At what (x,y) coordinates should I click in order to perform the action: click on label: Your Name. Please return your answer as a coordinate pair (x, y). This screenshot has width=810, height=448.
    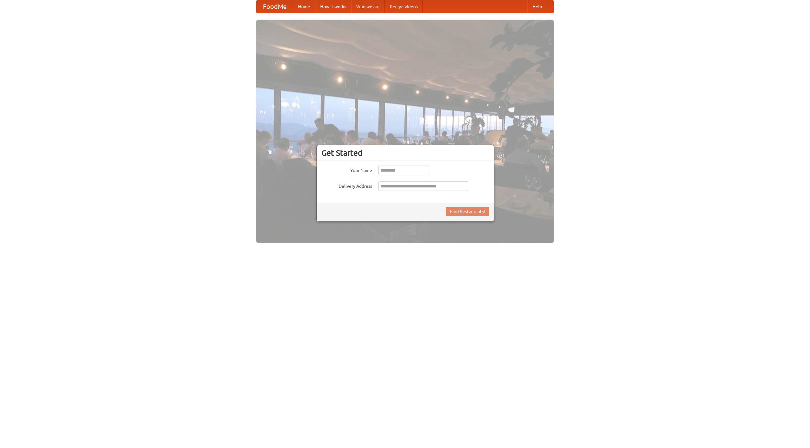
    Looking at the image, I should click on (347, 169).